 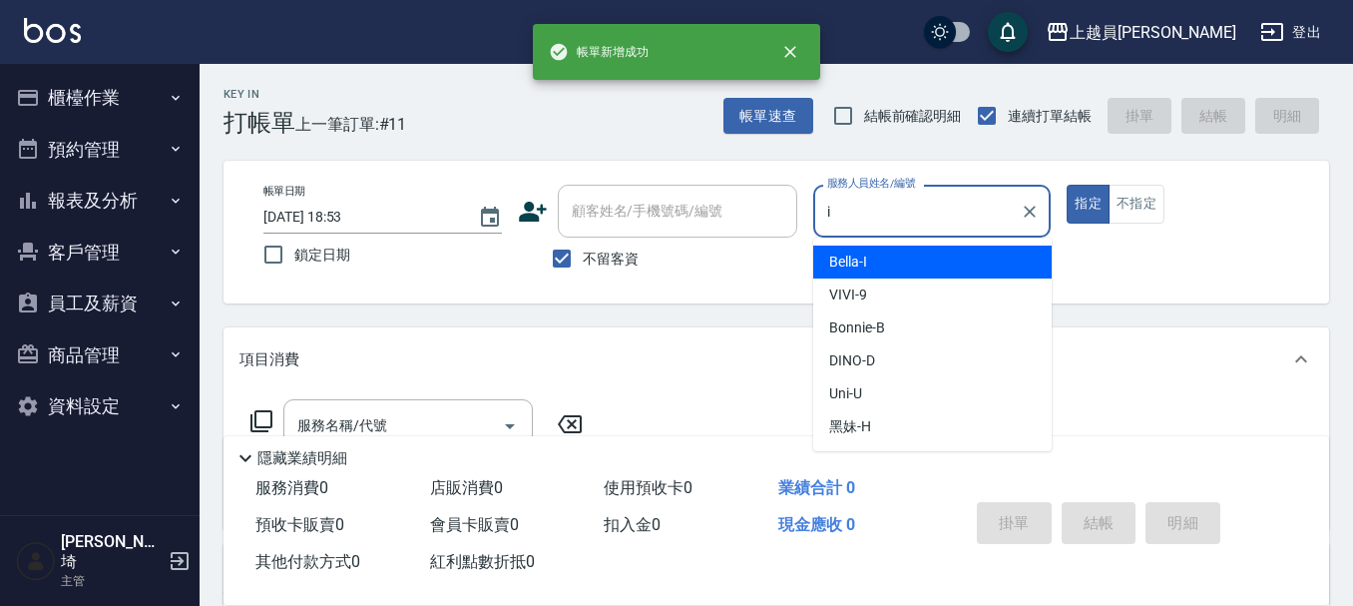 What do you see at coordinates (848, 261) in the screenshot?
I see `span: Bella -I` at bounding box center [848, 261].